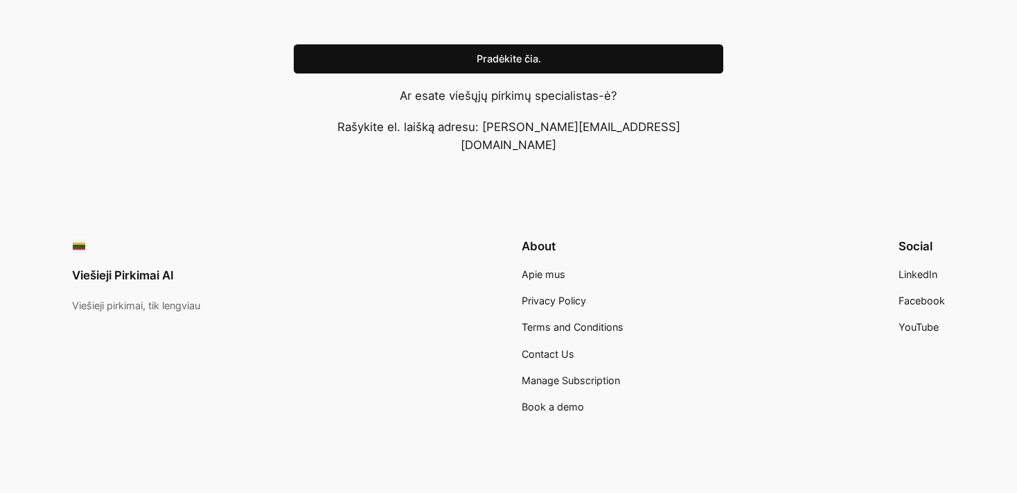 This screenshot has height=493, width=1017. Describe the element at coordinates (543, 274) in the screenshot. I see `span: Apie mus` at that location.